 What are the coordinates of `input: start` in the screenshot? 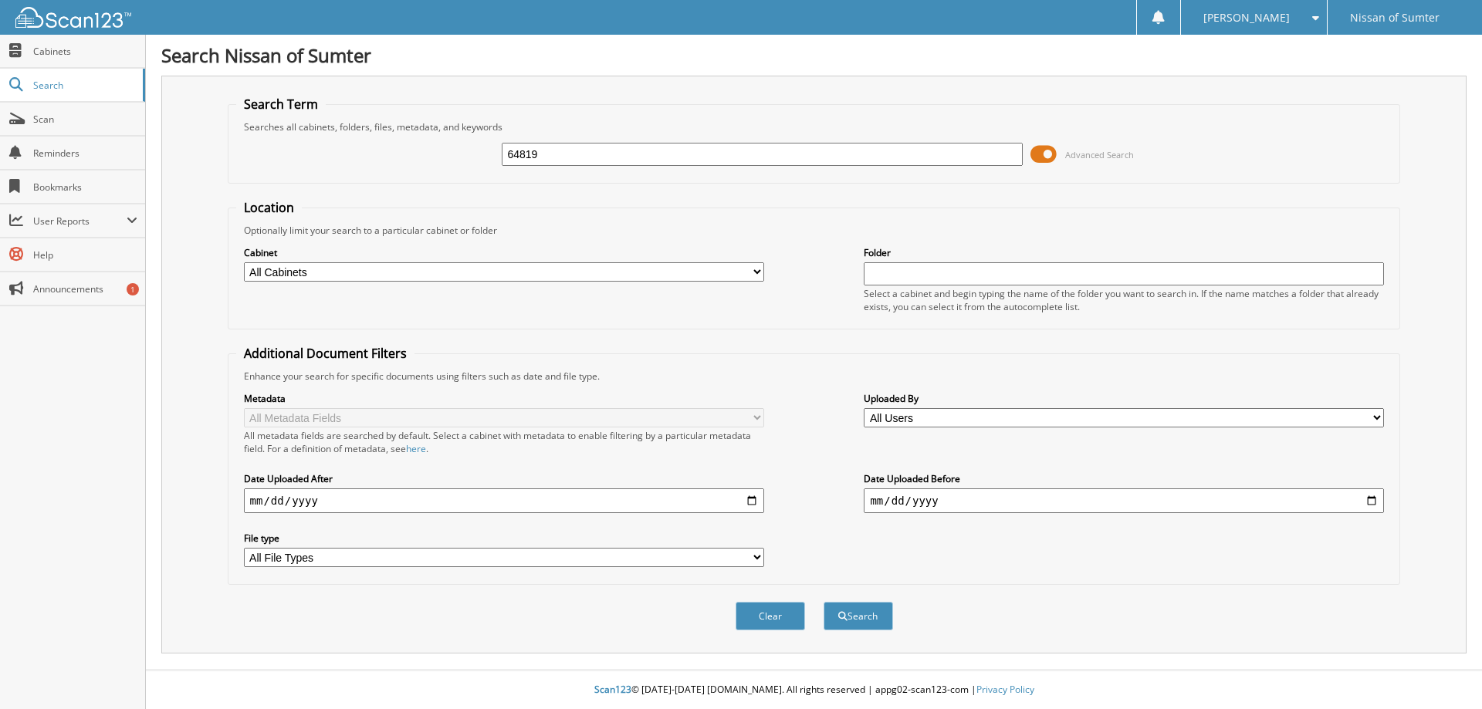 It's located at (504, 501).